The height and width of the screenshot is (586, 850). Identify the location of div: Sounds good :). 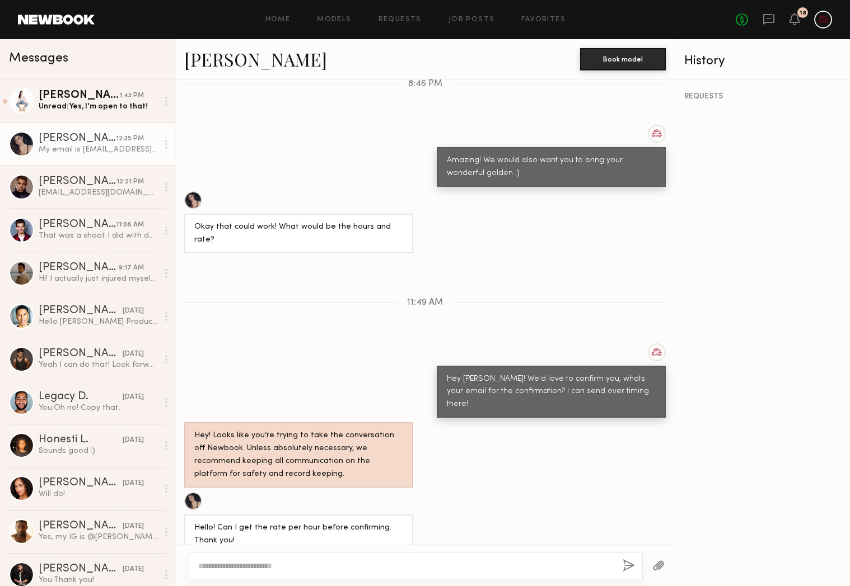
(98, 451).